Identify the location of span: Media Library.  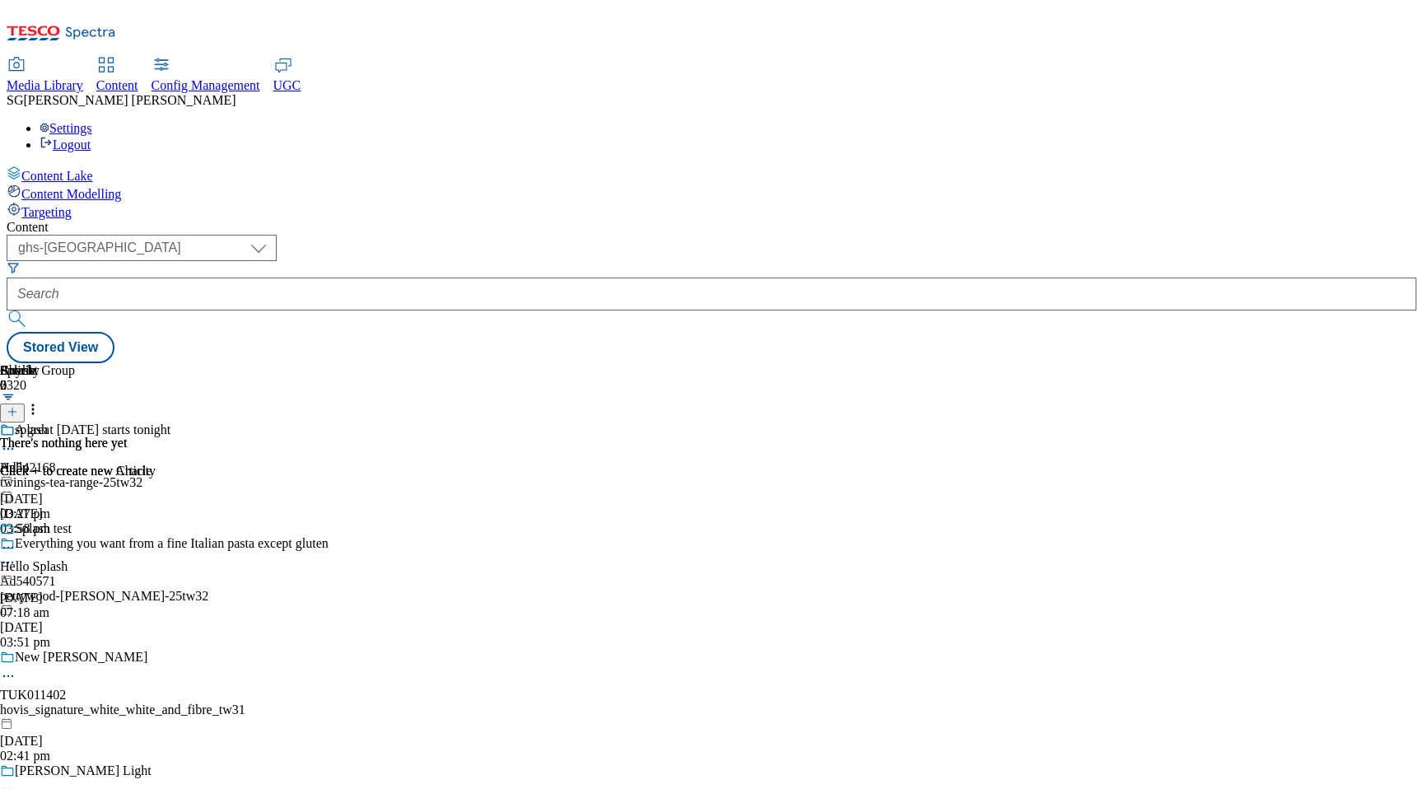
(44, 85).